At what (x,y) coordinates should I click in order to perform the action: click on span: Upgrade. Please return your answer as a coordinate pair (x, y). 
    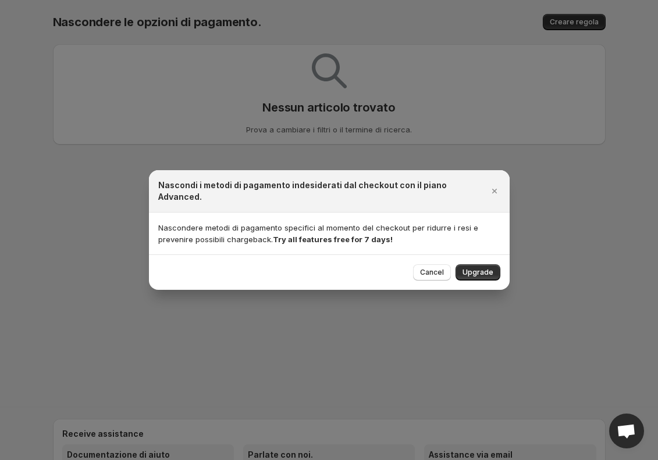
    Looking at the image, I should click on (477, 273).